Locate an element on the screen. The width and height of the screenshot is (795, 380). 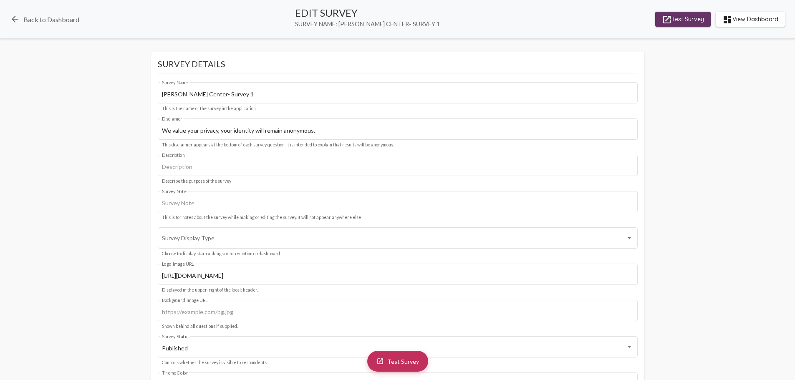
mat-hint: This is for notes about the survey while making or editing the survey. It will not appear anywher... is located at coordinates (261, 218).